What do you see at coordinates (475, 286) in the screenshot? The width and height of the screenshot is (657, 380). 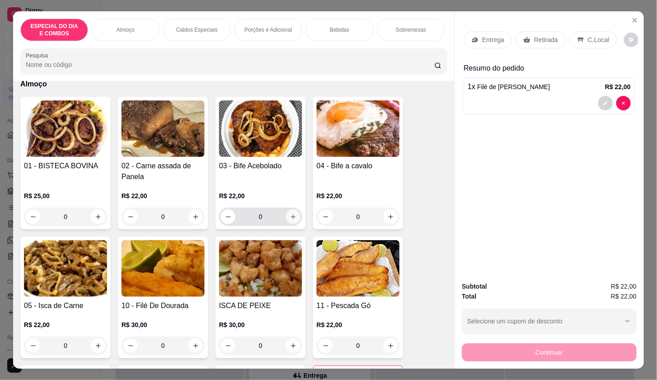 I see `strong: Subtotal` at bounding box center [475, 286].